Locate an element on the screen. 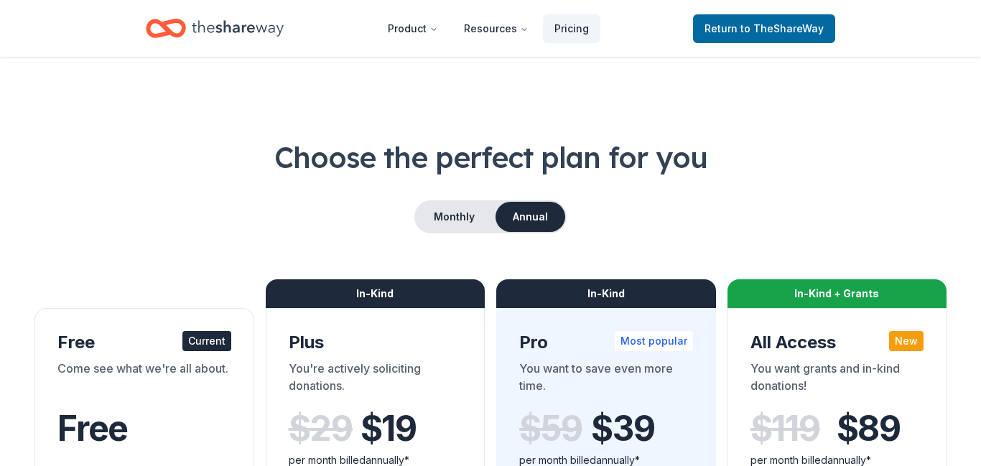 This screenshot has width=981, height=466. button: Monthly is located at coordinates (454, 217).